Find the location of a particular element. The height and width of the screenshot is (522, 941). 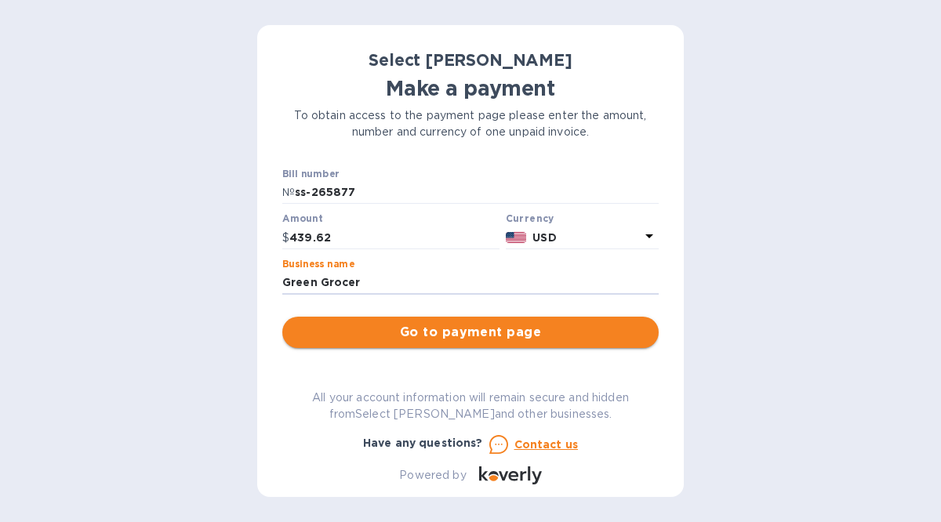

label: Amount is located at coordinates (302, 220).